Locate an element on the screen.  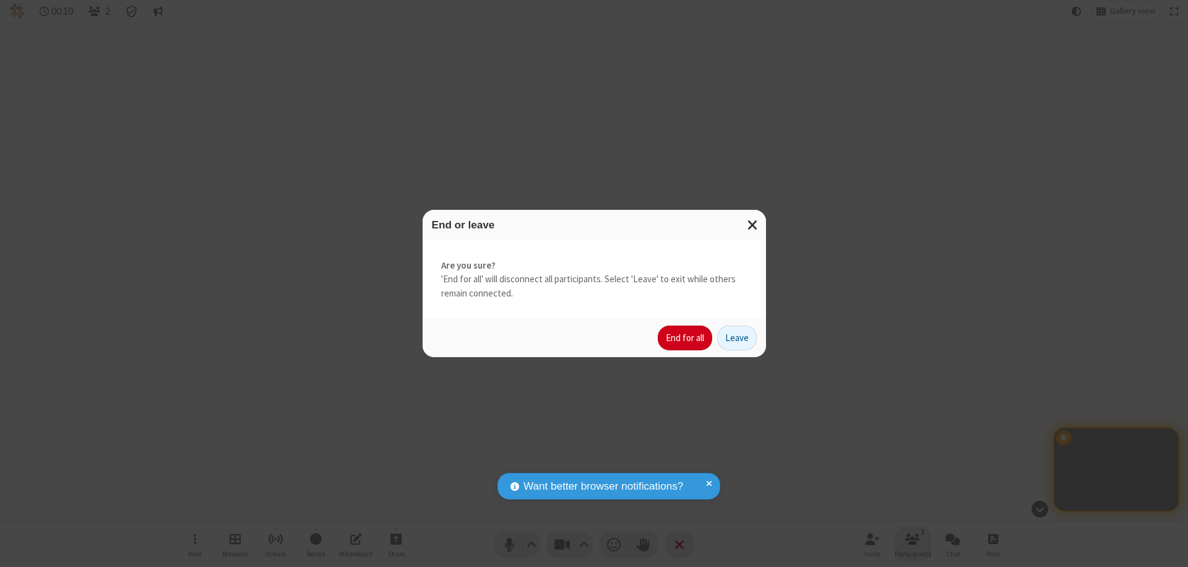
button: Close modal is located at coordinates (753, 225).